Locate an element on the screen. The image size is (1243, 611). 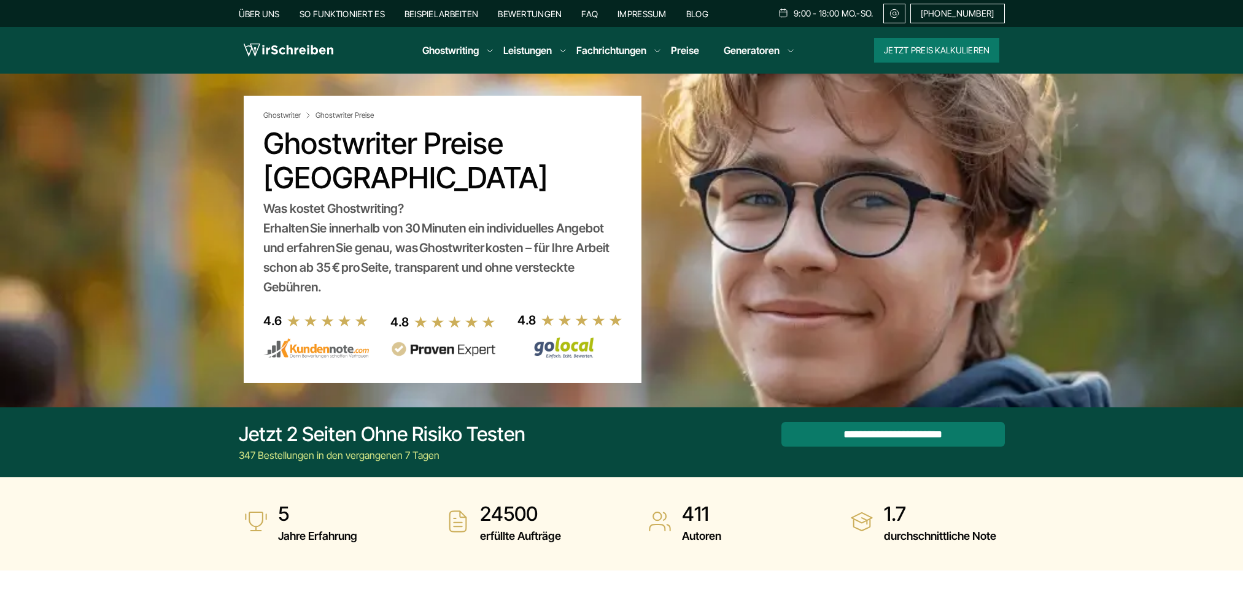
img: Schedule is located at coordinates (783, 13).